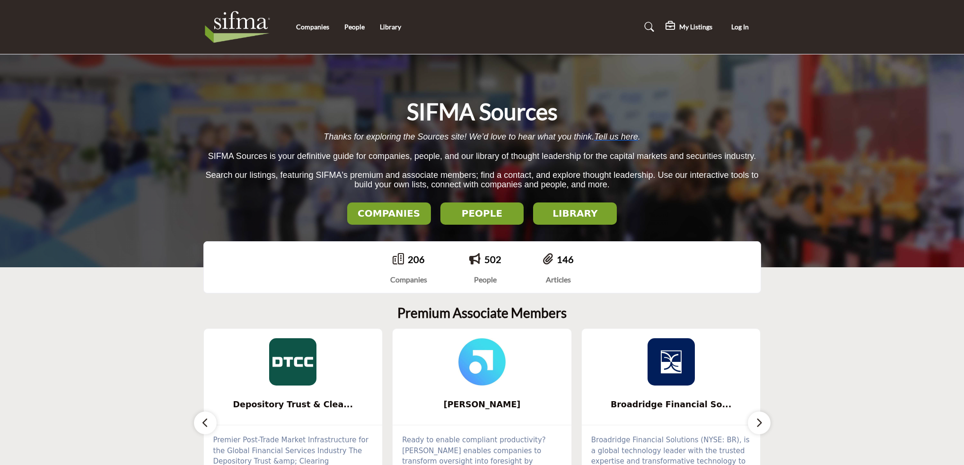 Image resolution: width=964 pixels, height=465 pixels. Describe the element at coordinates (482, 156) in the screenshot. I see `span: SIFMA Sources is your definitive guide for companies, people, and our library of thought leadersh...` at that location.